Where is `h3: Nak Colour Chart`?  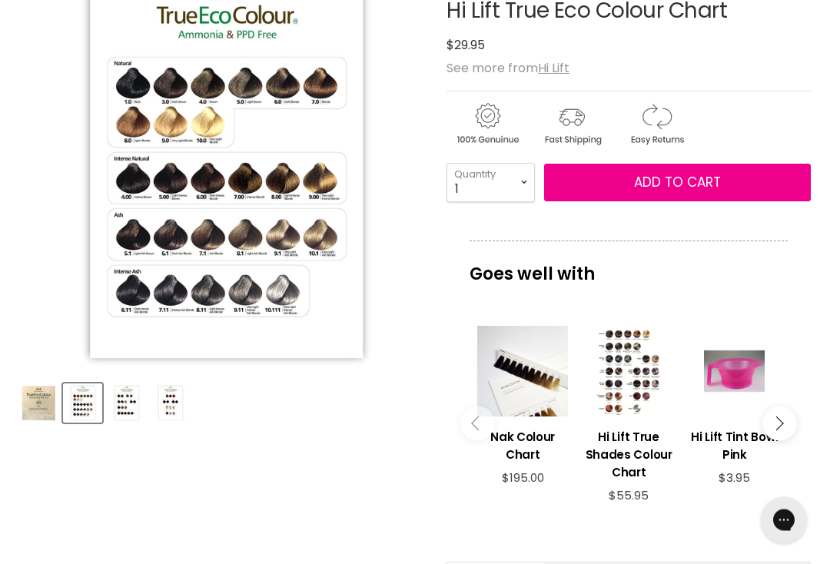 h3: Nak Colour Chart is located at coordinates (523, 446).